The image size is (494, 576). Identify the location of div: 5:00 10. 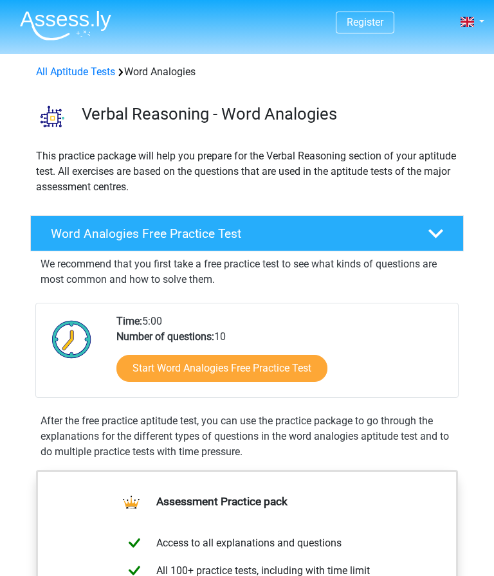
(281, 355).